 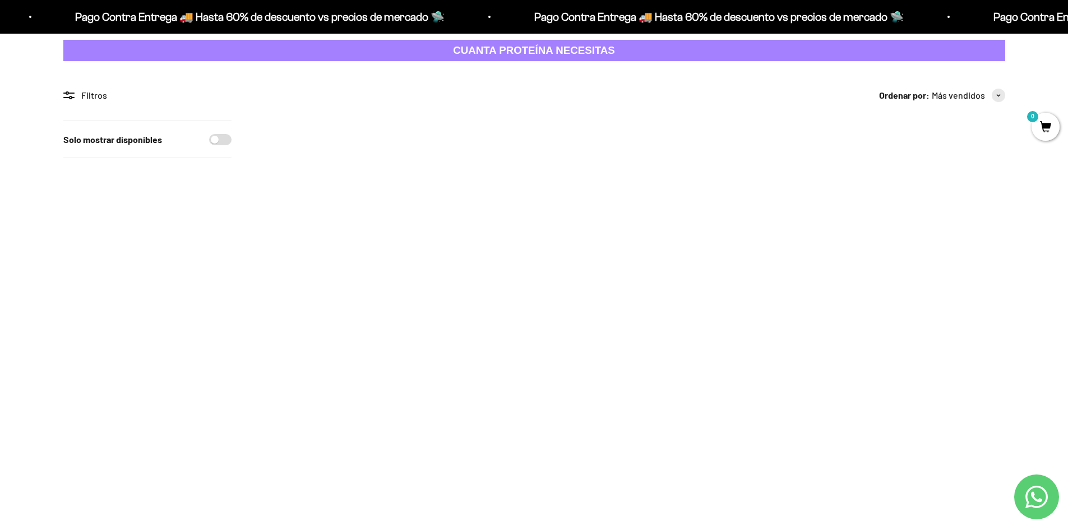 I want to click on span: Ordenar por:, so click(x=904, y=95).